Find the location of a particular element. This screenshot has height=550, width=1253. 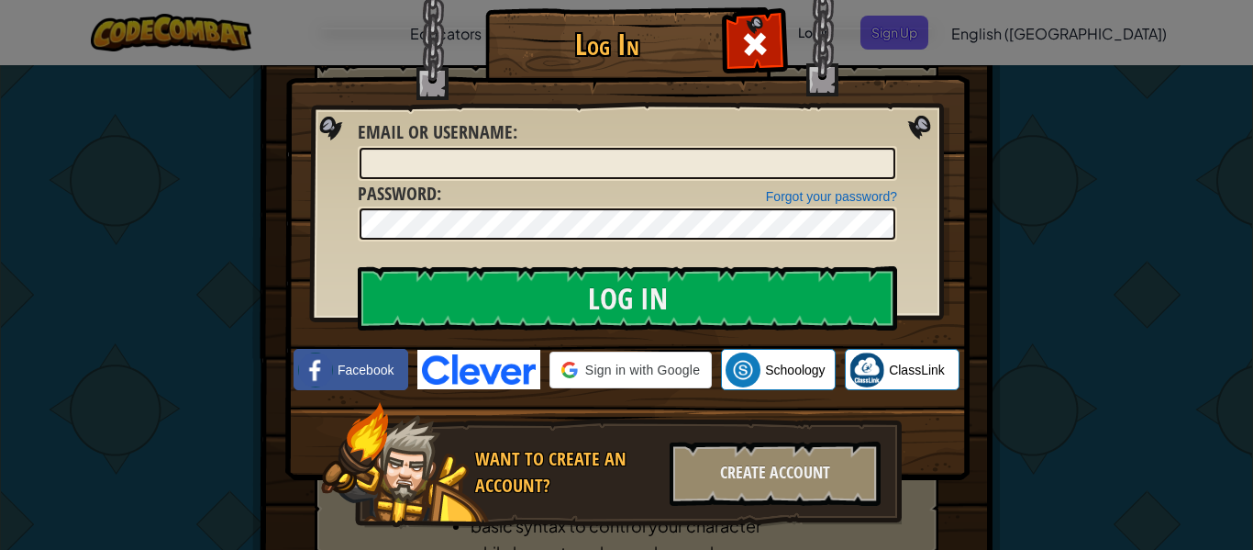

span: Password is located at coordinates (397, 193).